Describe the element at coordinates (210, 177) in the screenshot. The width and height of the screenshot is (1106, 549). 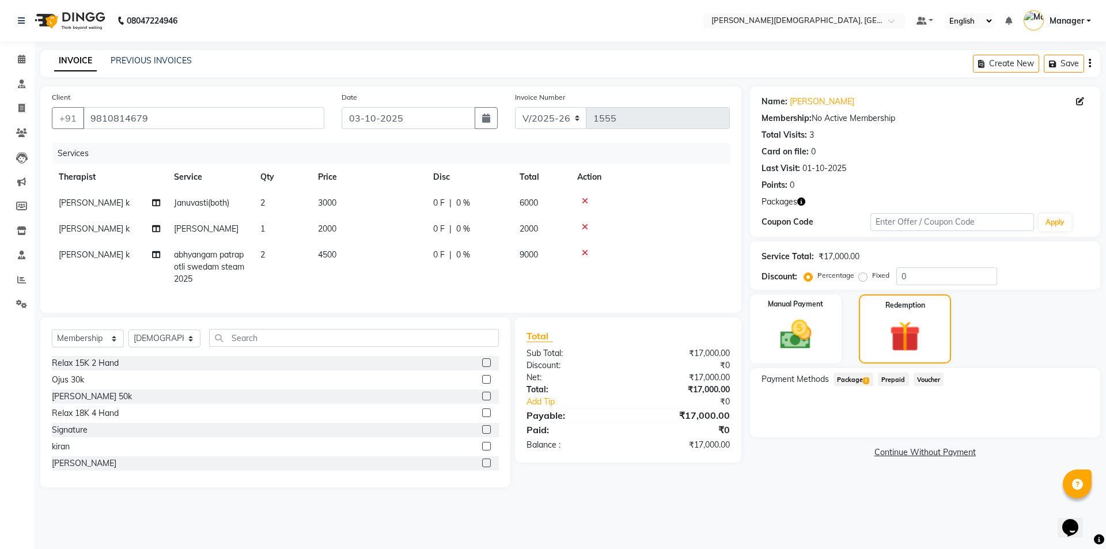
I see `th: Service` at that location.